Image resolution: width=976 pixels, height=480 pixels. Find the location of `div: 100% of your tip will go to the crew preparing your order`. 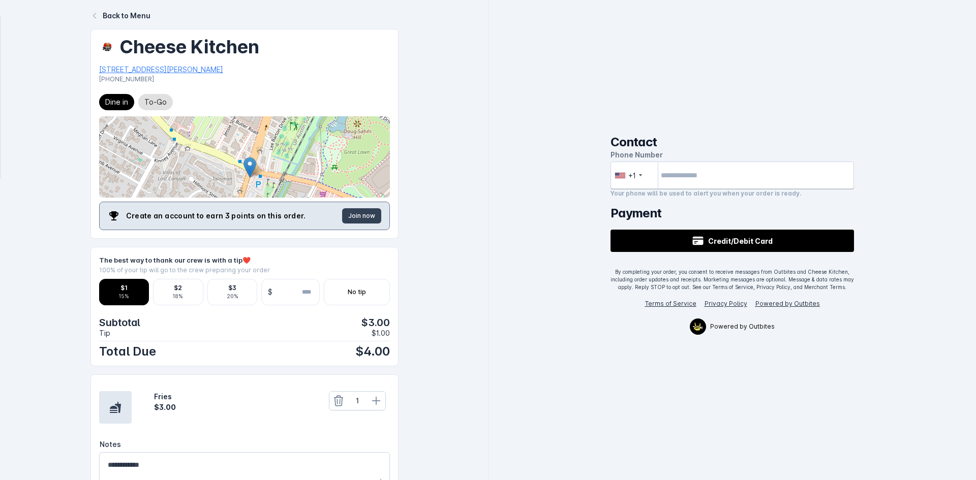

div: 100% of your tip will go to the crew preparing your order is located at coordinates (244, 270).